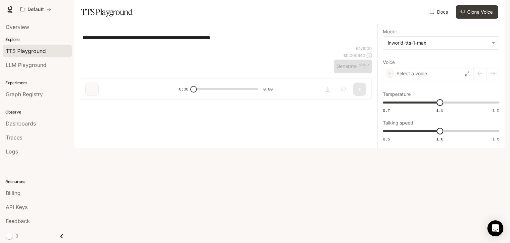  Describe the element at coordinates (440, 139) in the screenshot. I see `span: 1.0` at that location.